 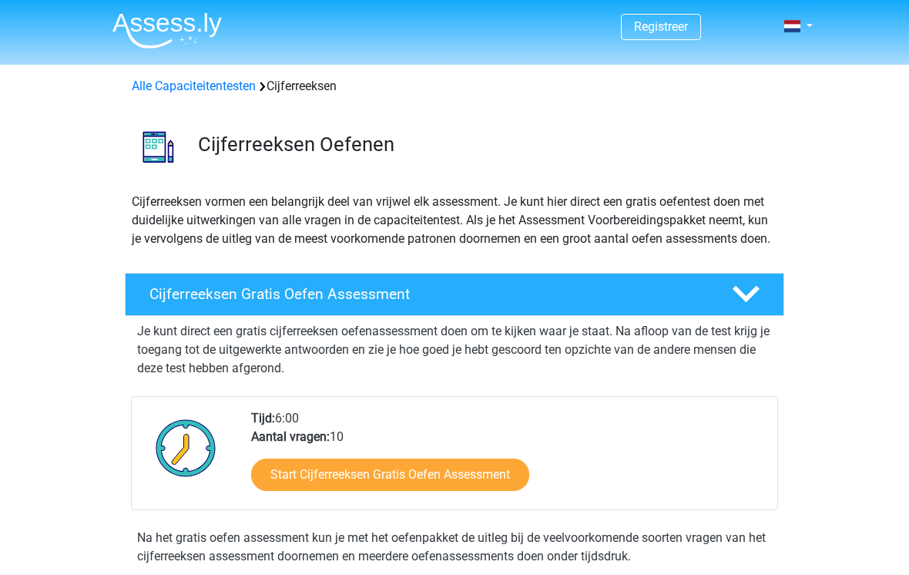 I want to click on a: Alle Capaciteitentesten, so click(x=193, y=85).